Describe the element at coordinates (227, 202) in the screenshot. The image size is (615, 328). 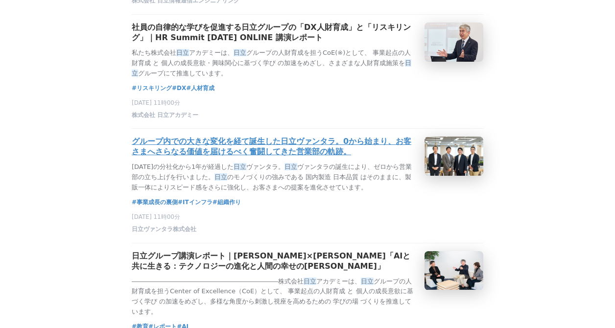
I see `span: #組織作り` at that location.